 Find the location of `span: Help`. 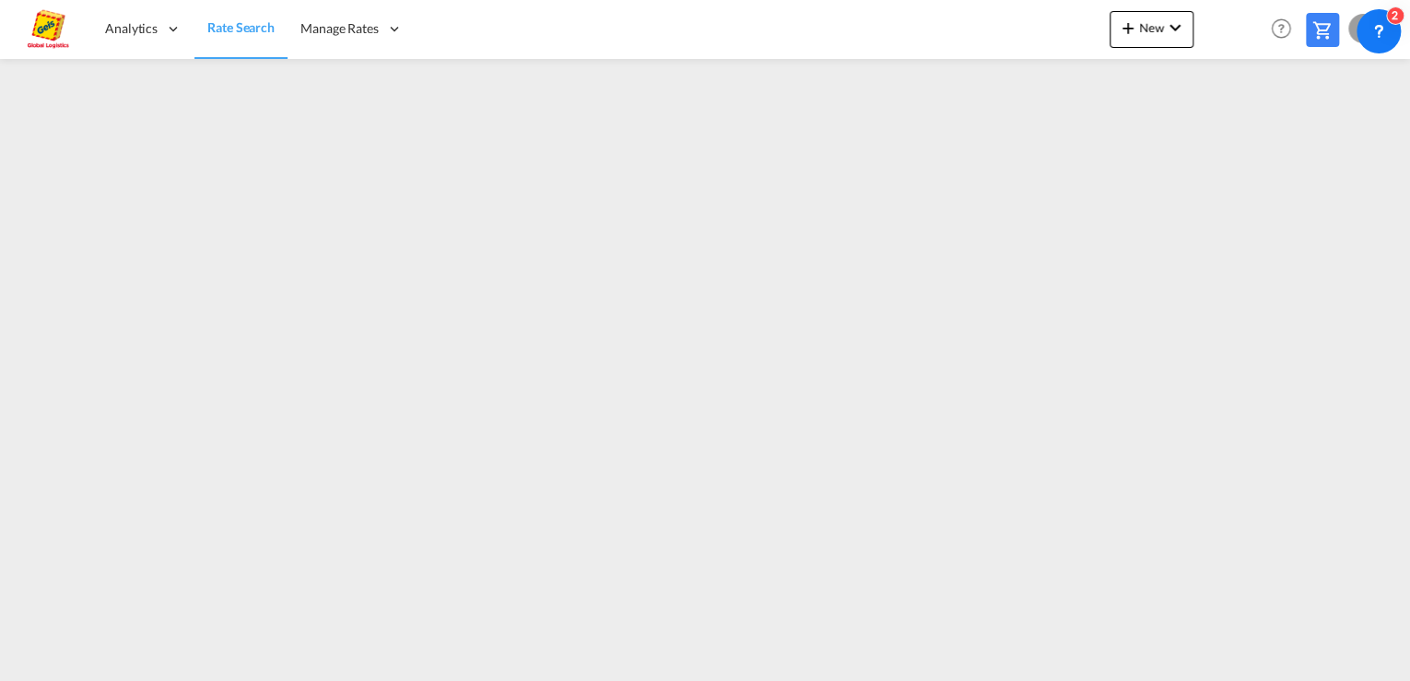

span: Help is located at coordinates (1281, 29).